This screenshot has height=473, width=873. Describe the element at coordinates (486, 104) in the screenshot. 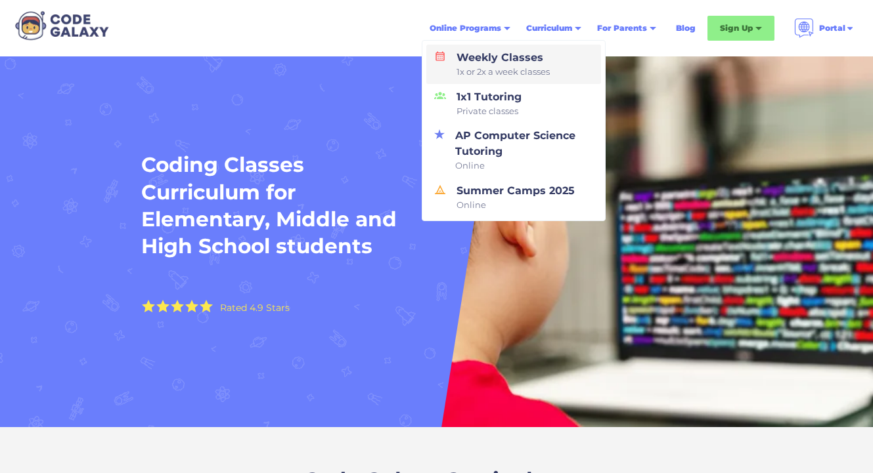

I see `div: 1x1 Tutoring` at that location.